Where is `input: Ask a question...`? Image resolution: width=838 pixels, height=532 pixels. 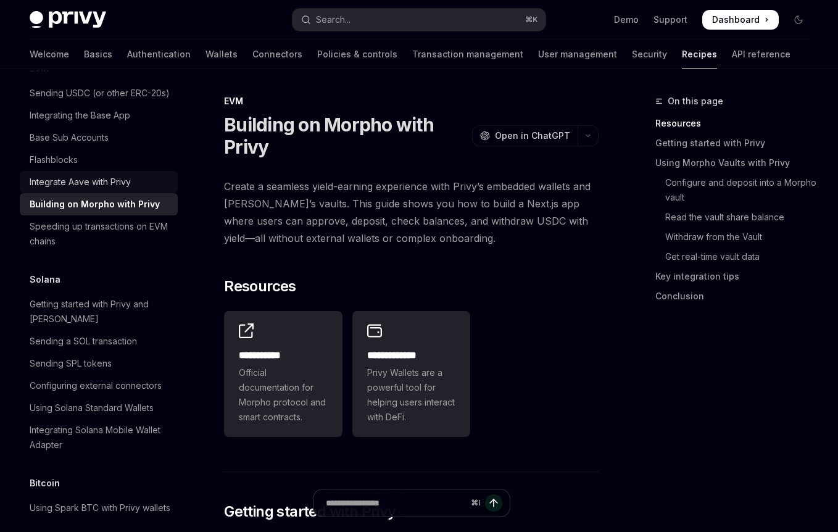
input: Ask a question... is located at coordinates (396, 503).